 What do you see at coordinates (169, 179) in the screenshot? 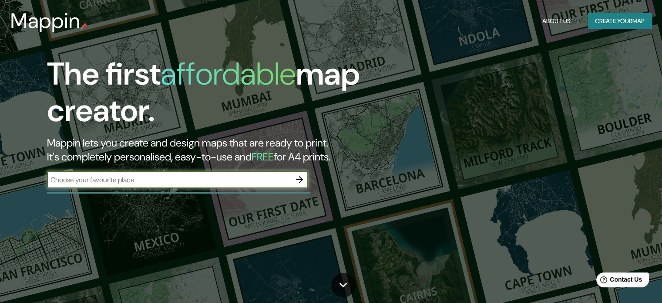
I see `input: Choose your favourite place` at bounding box center [169, 179].